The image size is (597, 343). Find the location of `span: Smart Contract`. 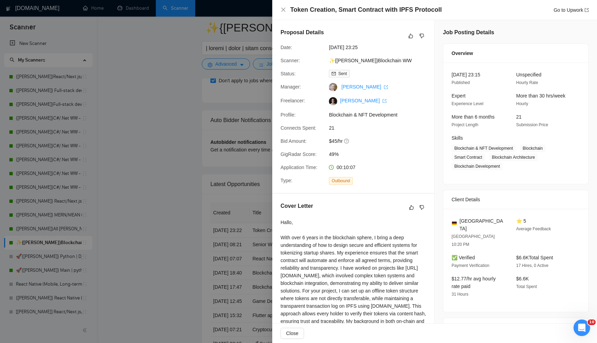

span: Smart Contract is located at coordinates (468, 157).